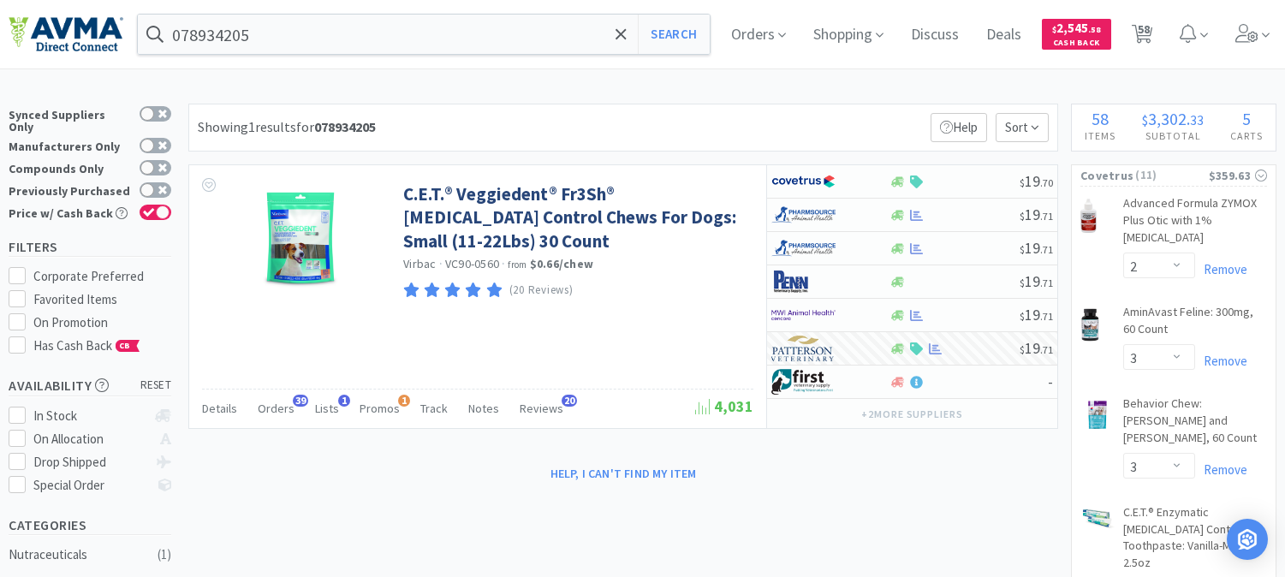 Image resolution: width=1285 pixels, height=577 pixels. What do you see at coordinates (562, 264) in the screenshot?
I see `strong: $0.66 / chew` at bounding box center [562, 264].